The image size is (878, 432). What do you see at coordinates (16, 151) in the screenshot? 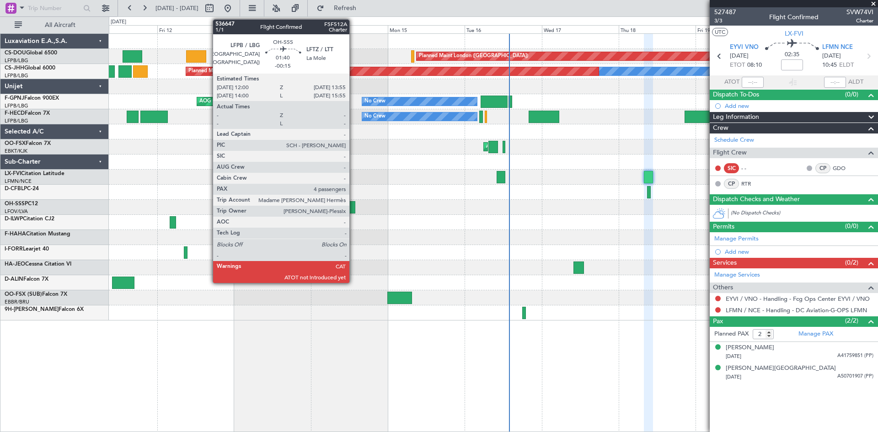
I see `a: EBKT/KJK` at bounding box center [16, 151].